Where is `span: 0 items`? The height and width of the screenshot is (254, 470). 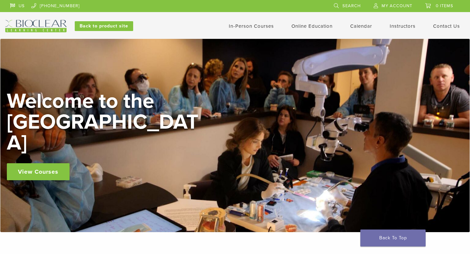 span: 0 items is located at coordinates (445, 6).